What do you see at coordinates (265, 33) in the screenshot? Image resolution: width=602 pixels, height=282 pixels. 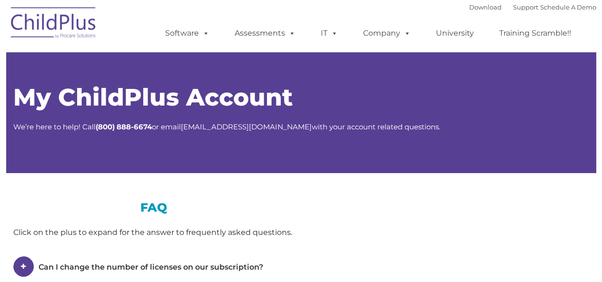 I see `a: Assessments` at bounding box center [265, 33].